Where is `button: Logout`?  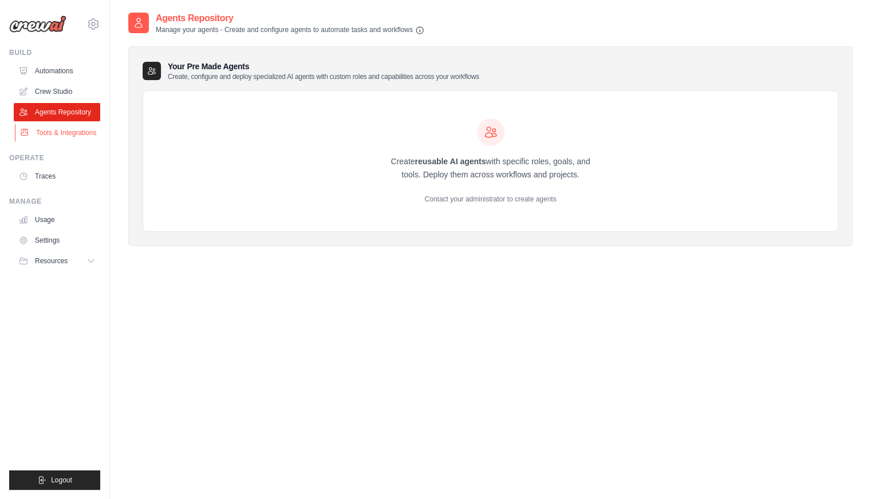 button: Logout is located at coordinates (54, 480).